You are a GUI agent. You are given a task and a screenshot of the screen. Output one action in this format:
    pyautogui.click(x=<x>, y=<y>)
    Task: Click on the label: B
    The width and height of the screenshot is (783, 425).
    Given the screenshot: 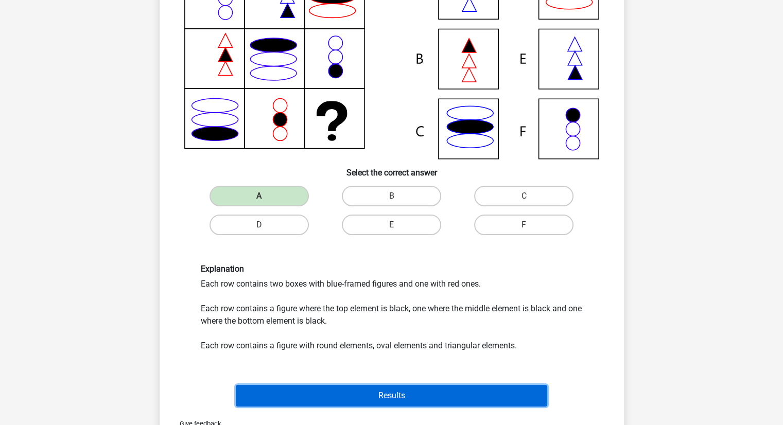 What is the action you would take?
    pyautogui.click(x=391, y=196)
    